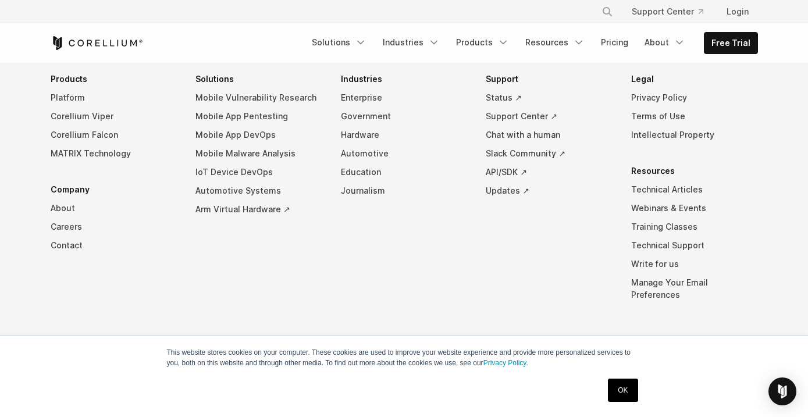 This screenshot has height=417, width=808. I want to click on div: Open Intercom Messenger, so click(782, 391).